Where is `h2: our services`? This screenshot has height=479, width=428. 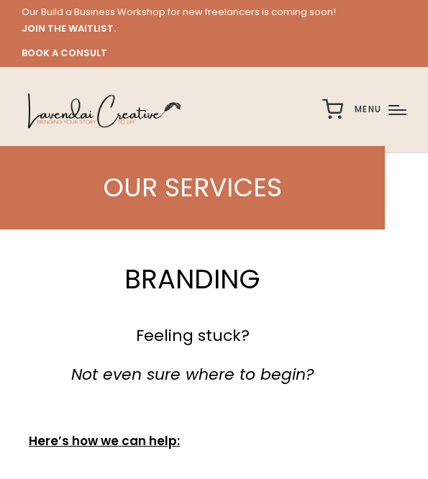 h2: our services is located at coordinates (192, 188).